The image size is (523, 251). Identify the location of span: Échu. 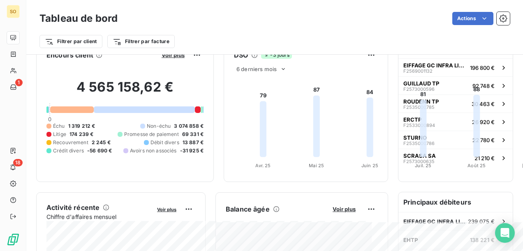
(59, 126).